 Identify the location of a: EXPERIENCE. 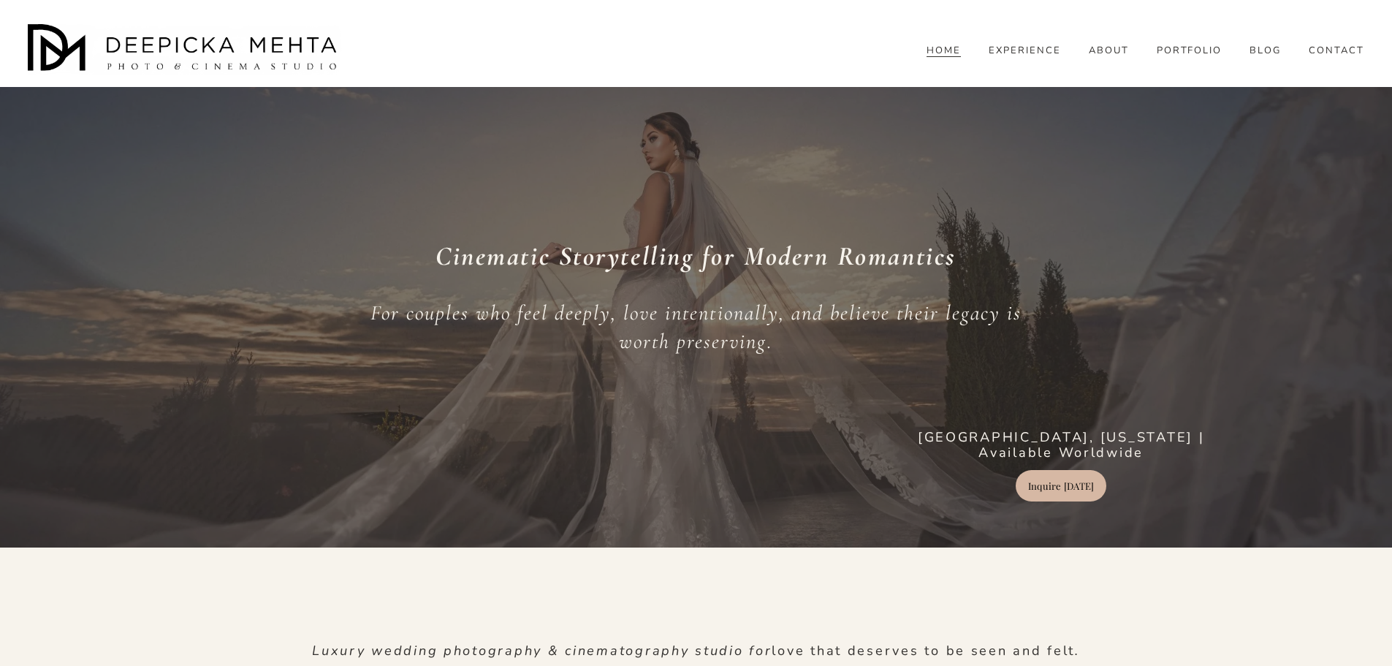
(1024, 51).